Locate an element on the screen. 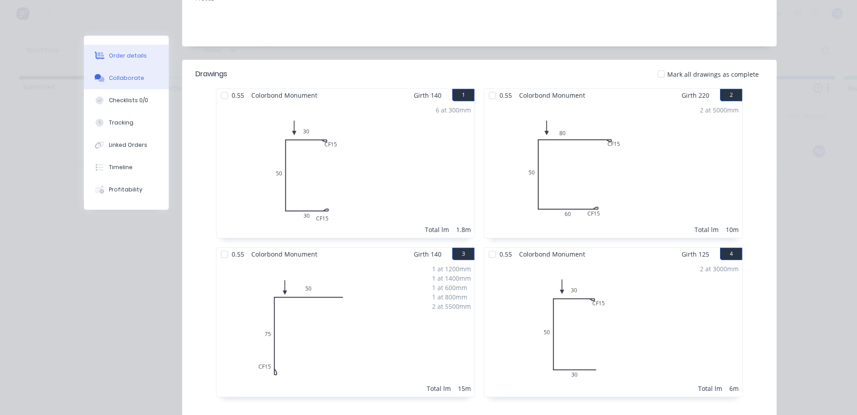  div: 0CF1575501 at 1200mm1 at 1400mm1 at 600mm1 at 800mm2 at 5500mmTotal lm15m is located at coordinates (346, 329).